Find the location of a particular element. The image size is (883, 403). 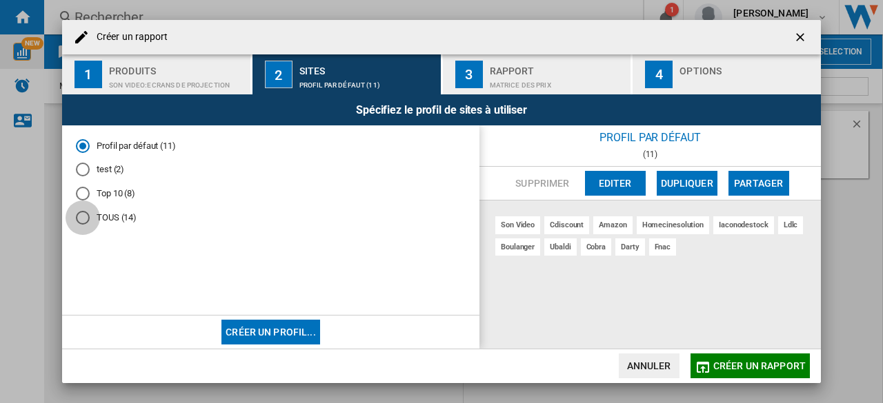

div: 1 is located at coordinates (88, 74).